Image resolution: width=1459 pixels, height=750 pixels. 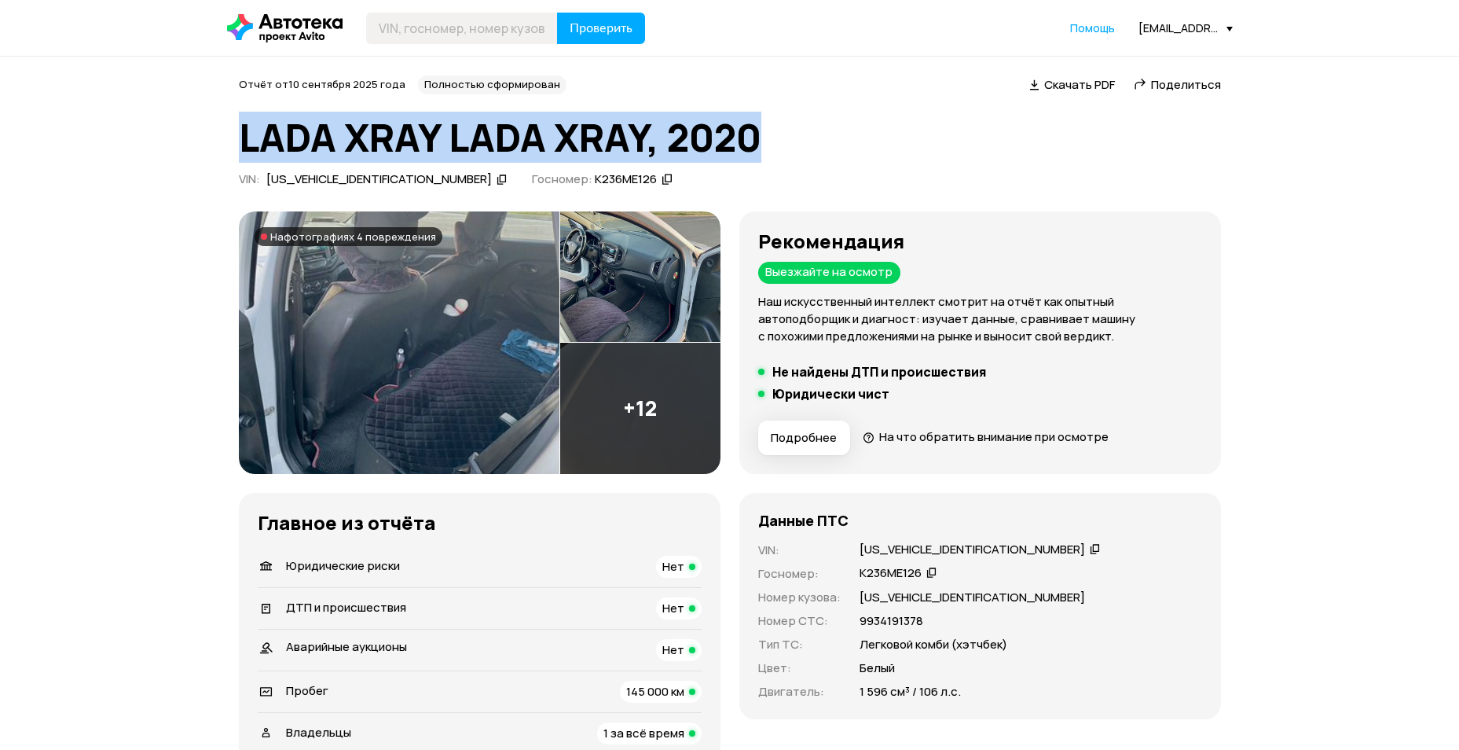 I want to click on a: Поделиться, so click(x=1177, y=84).